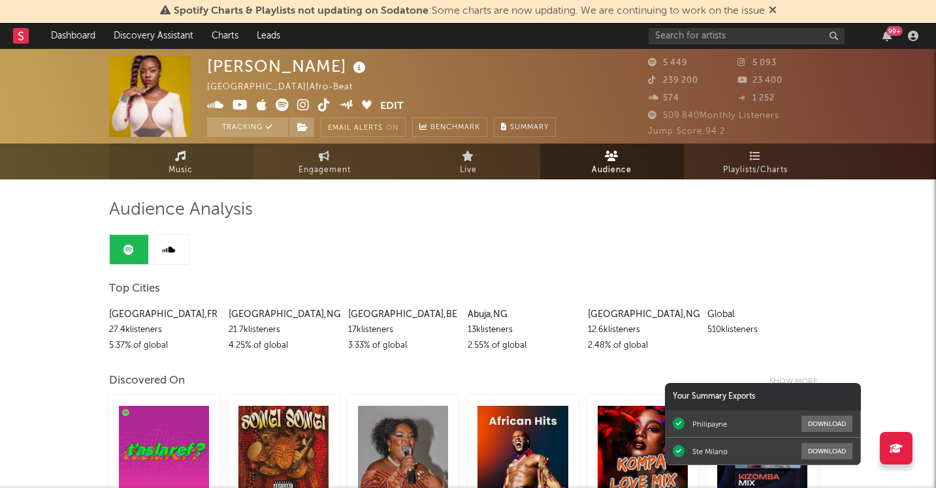 Image resolution: width=936 pixels, height=488 pixels. Describe the element at coordinates (324, 170) in the screenshot. I see `span: Engagement` at that location.